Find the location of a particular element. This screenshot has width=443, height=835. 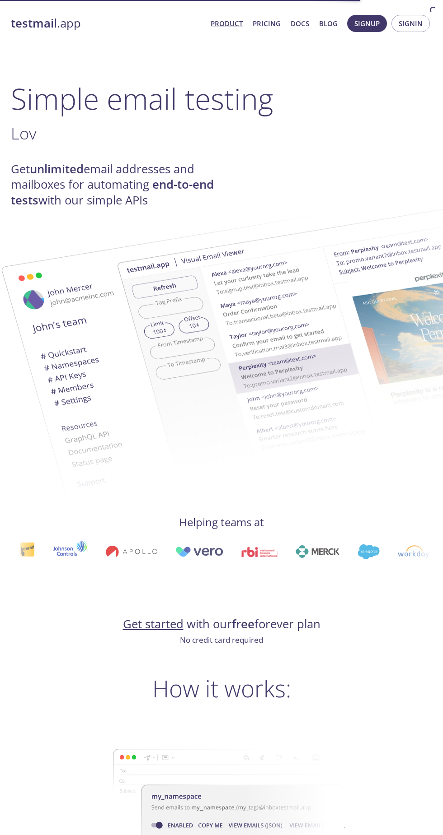

a: Pricing is located at coordinates (266, 23).